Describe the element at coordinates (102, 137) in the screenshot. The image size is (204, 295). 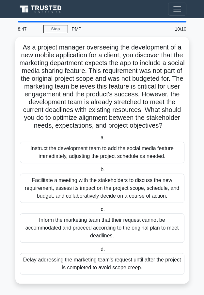
I see `span: a.` at that location.